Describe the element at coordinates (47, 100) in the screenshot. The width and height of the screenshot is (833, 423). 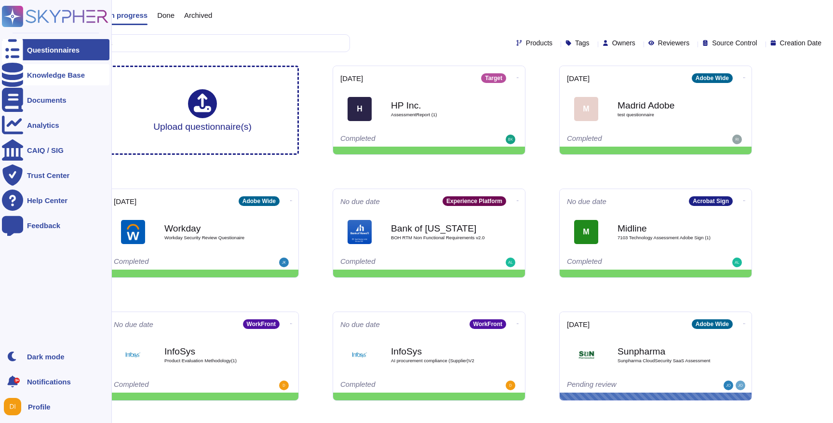
I see `div: Documents` at that location.